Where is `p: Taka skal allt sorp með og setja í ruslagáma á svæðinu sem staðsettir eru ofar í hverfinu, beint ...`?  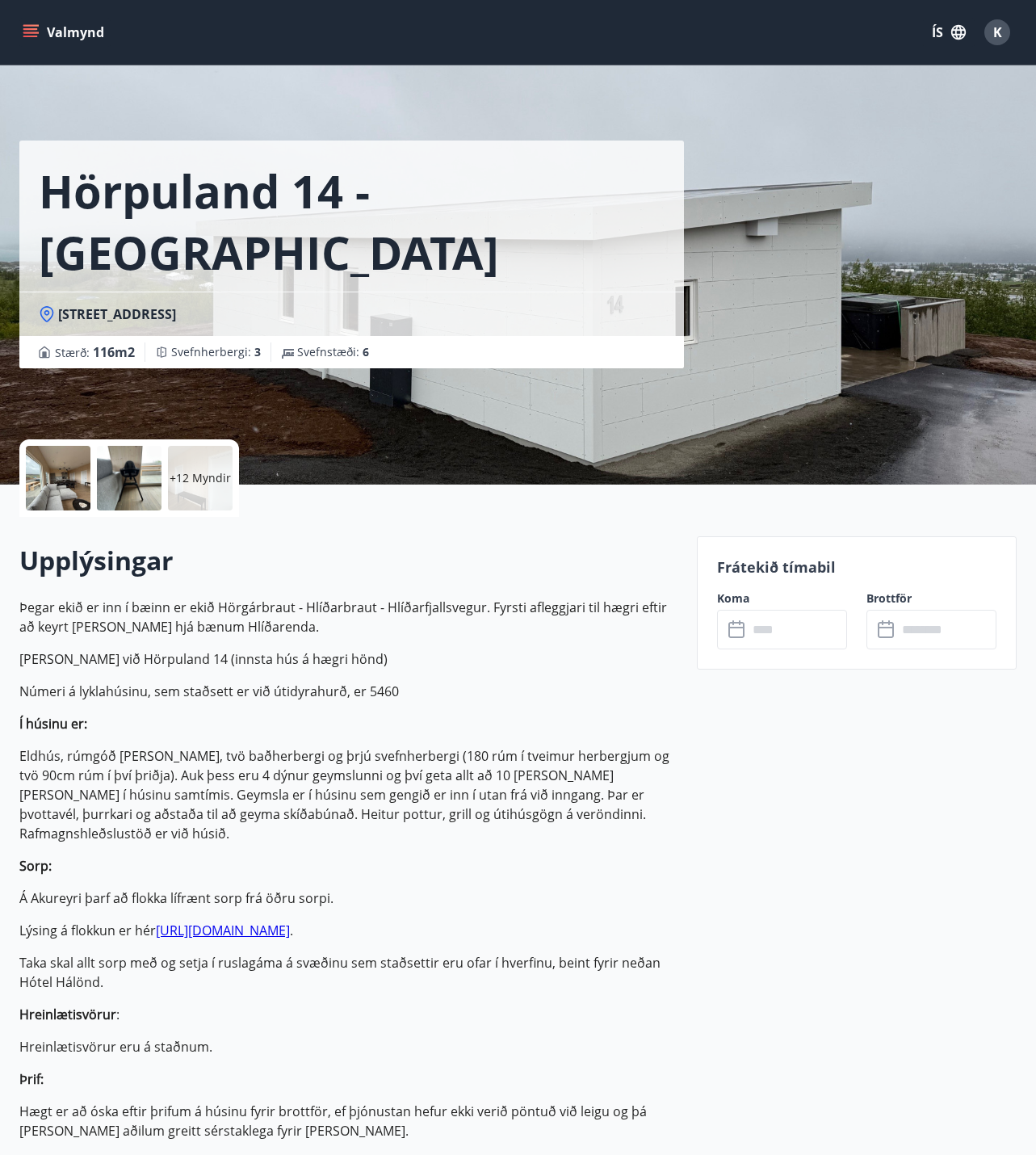 p: Taka skal allt sorp með og setja í ruslagáma á svæðinu sem staðsettir eru ofar í hverfinu, beint ... is located at coordinates (348, 973).